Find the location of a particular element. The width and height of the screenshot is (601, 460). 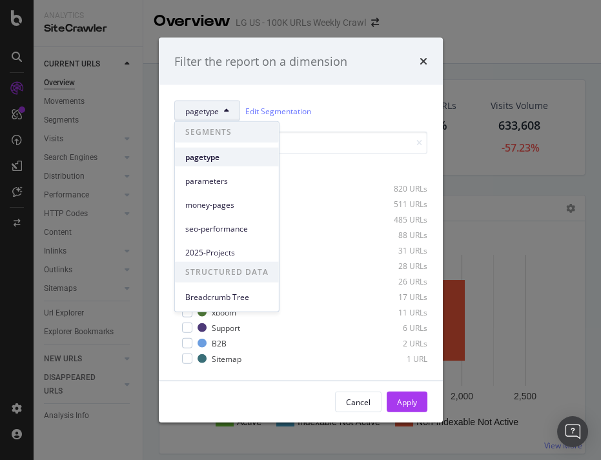

div: Apply is located at coordinates (407, 402).